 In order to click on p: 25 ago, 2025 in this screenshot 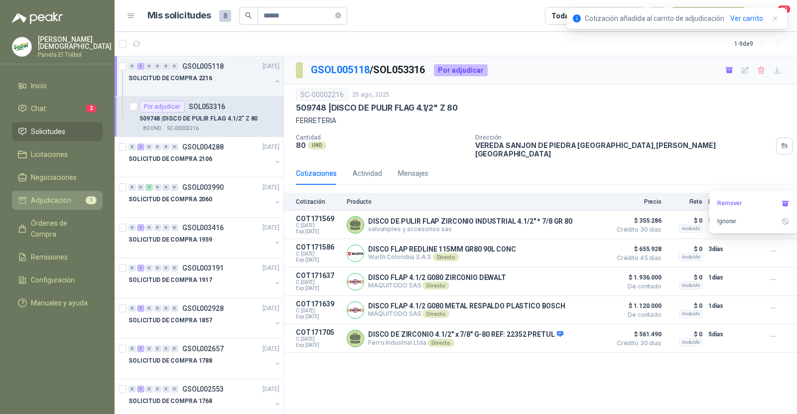, I will do `click(371, 95)`.